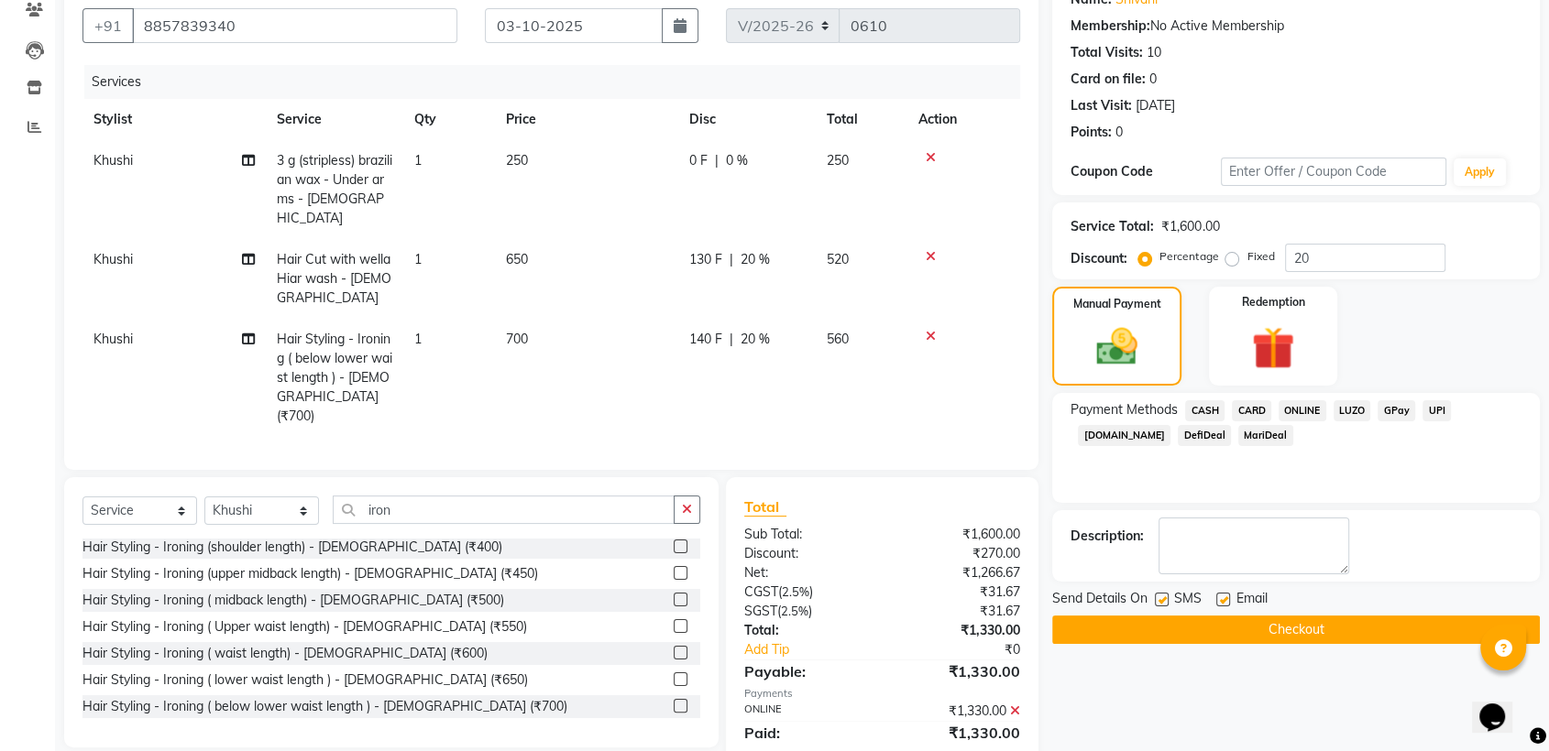 This screenshot has width=1549, height=751. I want to click on label: Percentage, so click(1188, 257).